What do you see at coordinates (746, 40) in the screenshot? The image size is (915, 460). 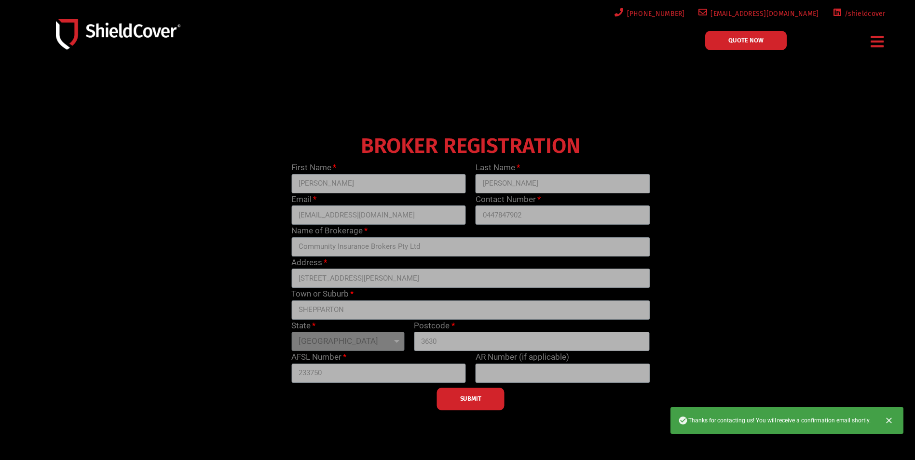 I see `span: QUOTE NOW` at bounding box center [746, 40].